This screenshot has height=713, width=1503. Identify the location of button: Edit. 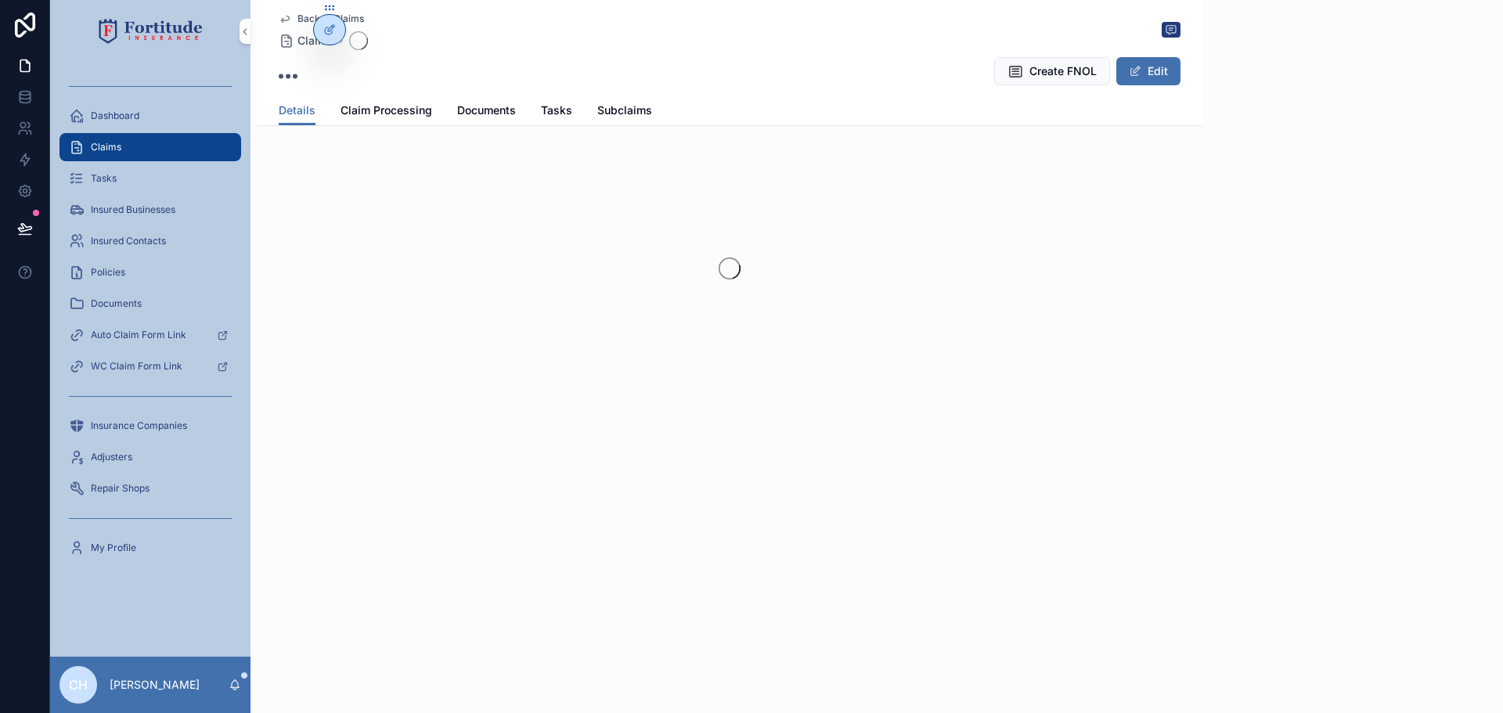
(1149, 71).